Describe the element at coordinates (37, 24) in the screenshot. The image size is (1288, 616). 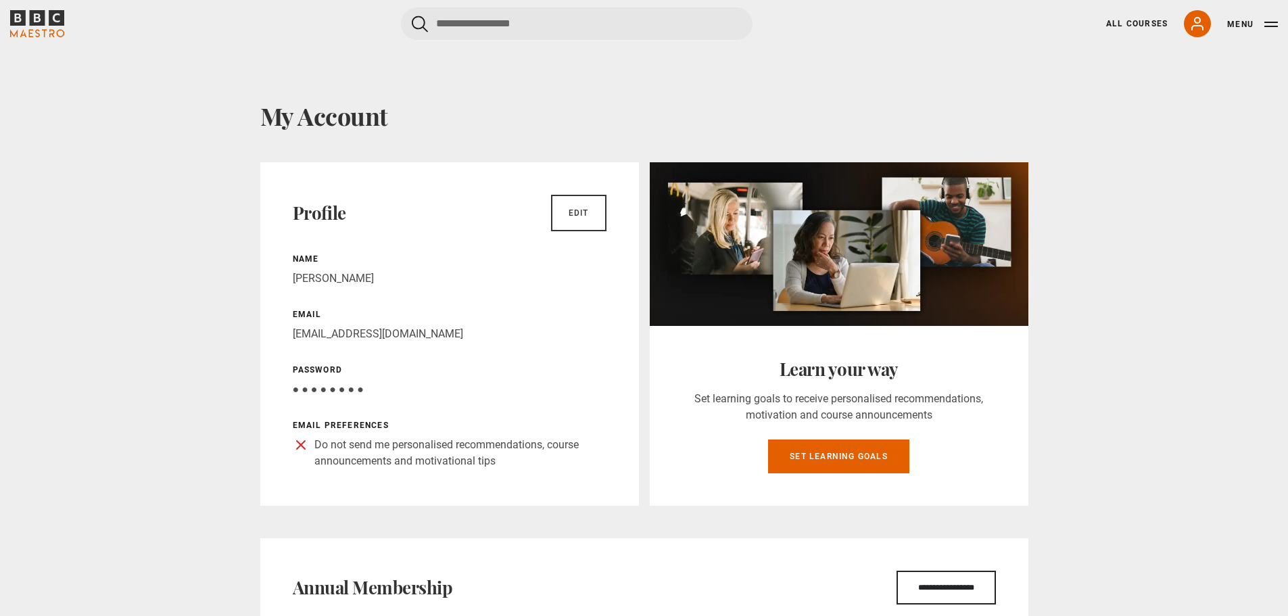
I see `svg: BBC Maestro` at that location.